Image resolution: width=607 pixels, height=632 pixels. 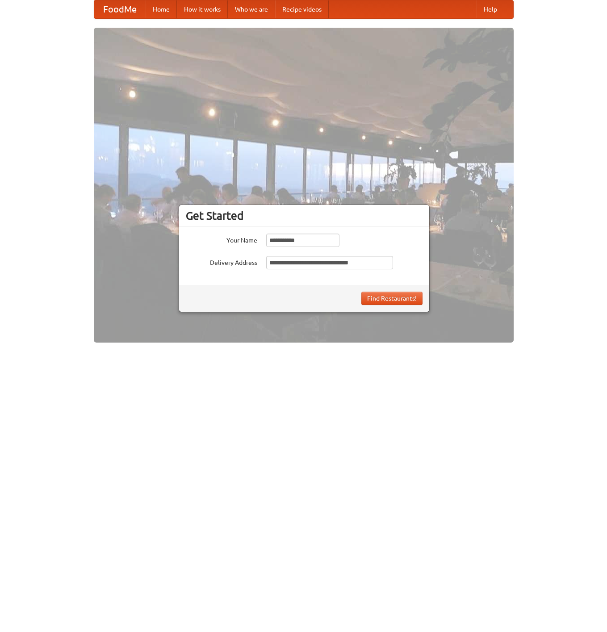 What do you see at coordinates (161, 9) in the screenshot?
I see `a: Home` at bounding box center [161, 9].